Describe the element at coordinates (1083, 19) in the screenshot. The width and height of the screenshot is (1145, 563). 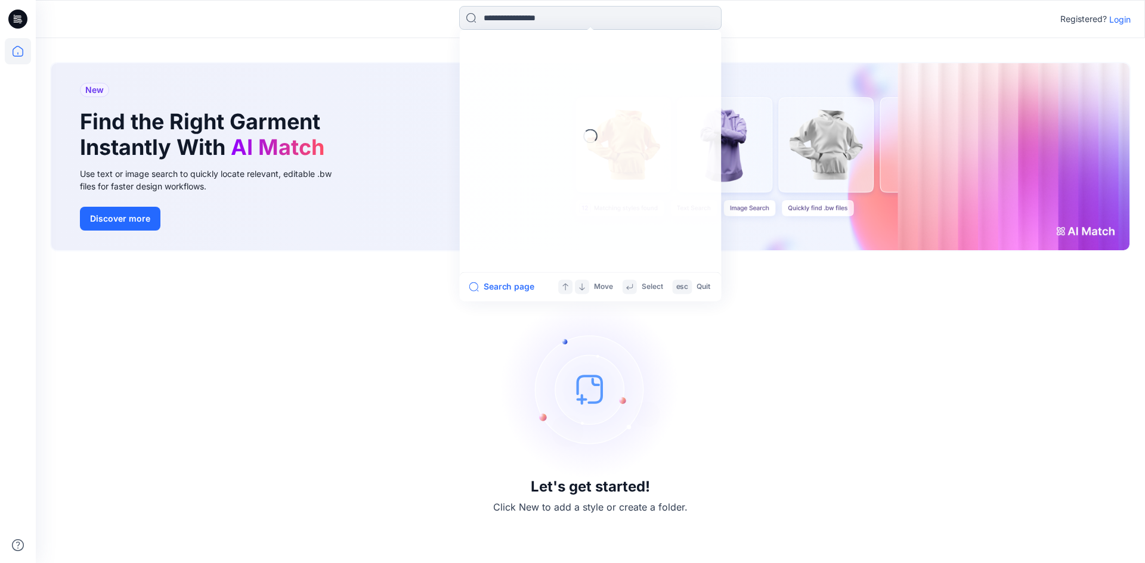
I see `p: Registered?` at that location.